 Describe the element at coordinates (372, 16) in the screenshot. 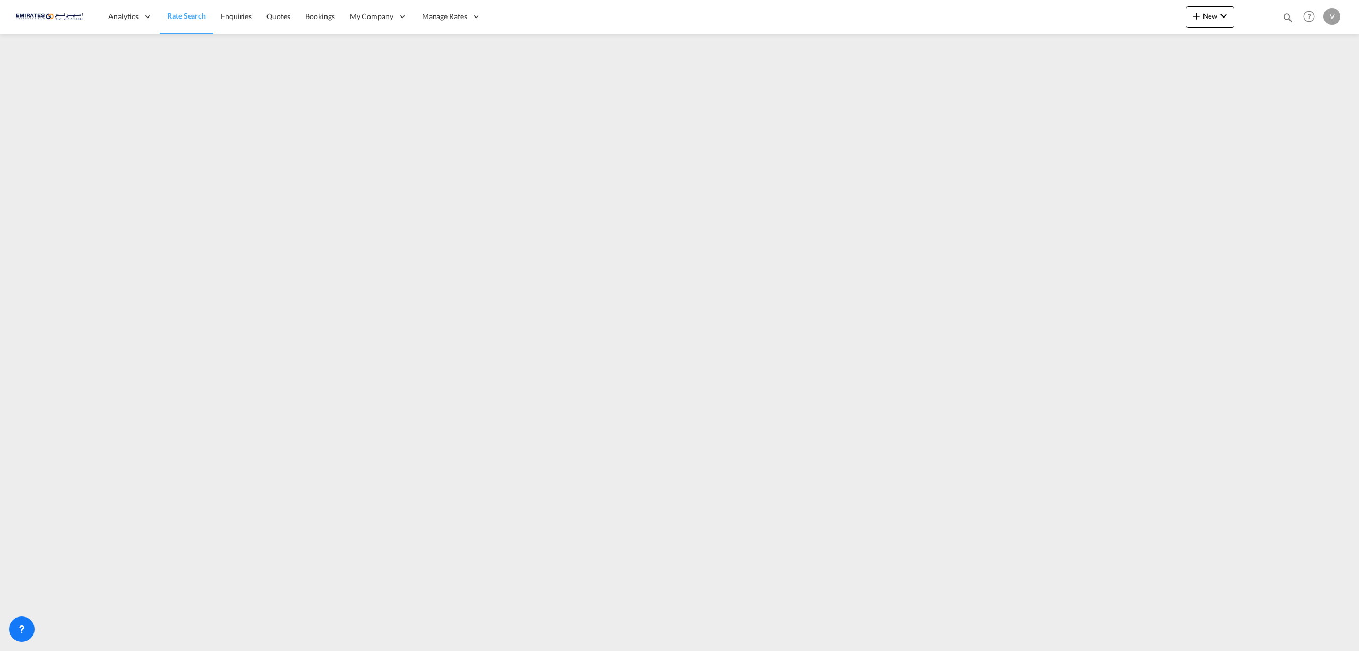

I see `span: My Company` at that location.